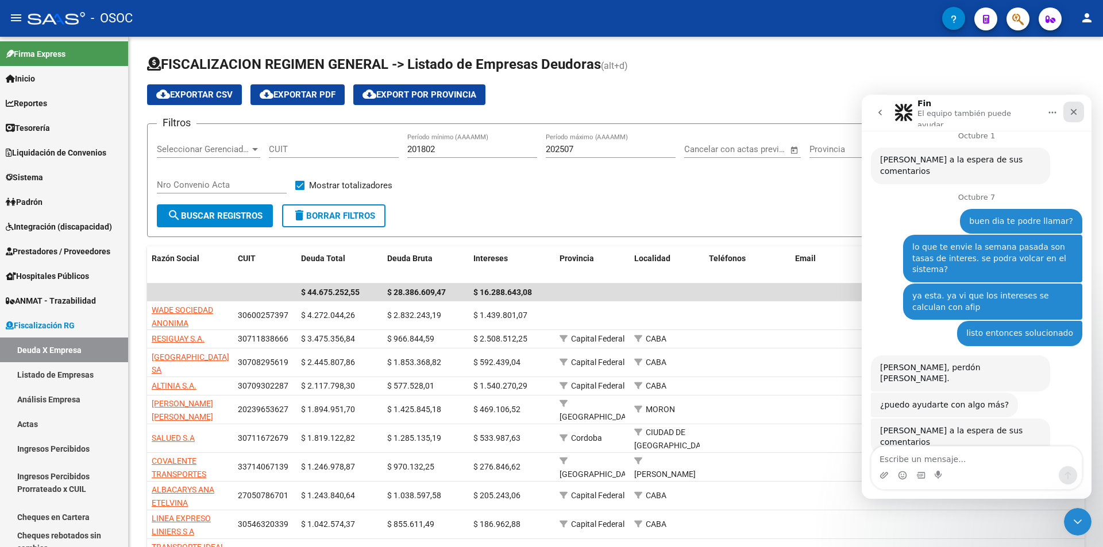 The width and height of the screenshot is (1103, 547). I want to click on span: 30546320339, so click(263, 524).